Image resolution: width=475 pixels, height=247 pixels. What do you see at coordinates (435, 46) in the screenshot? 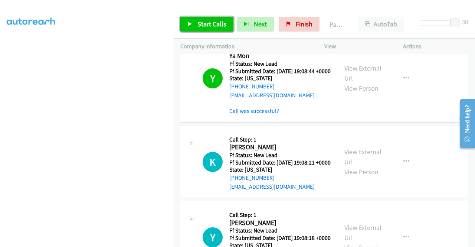
I see `p: Actions` at bounding box center [435, 46].